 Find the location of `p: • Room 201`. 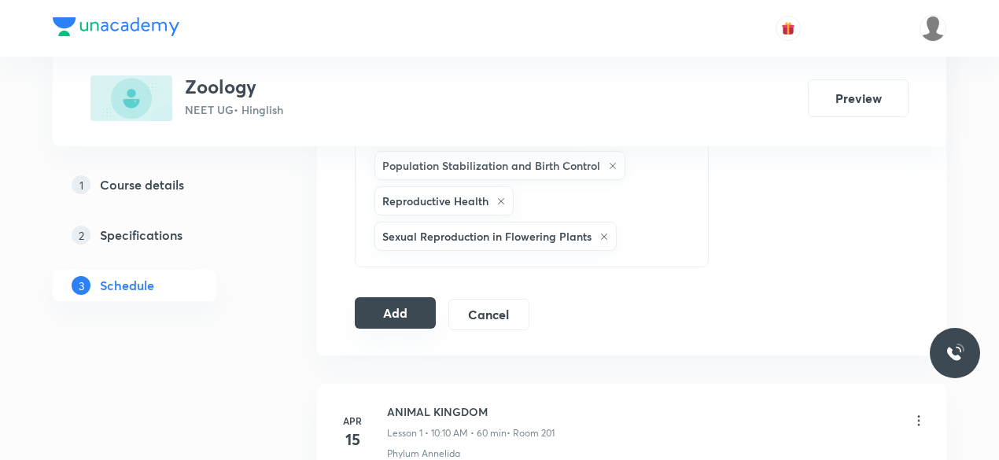

p: • Room 201 is located at coordinates (530, 434).